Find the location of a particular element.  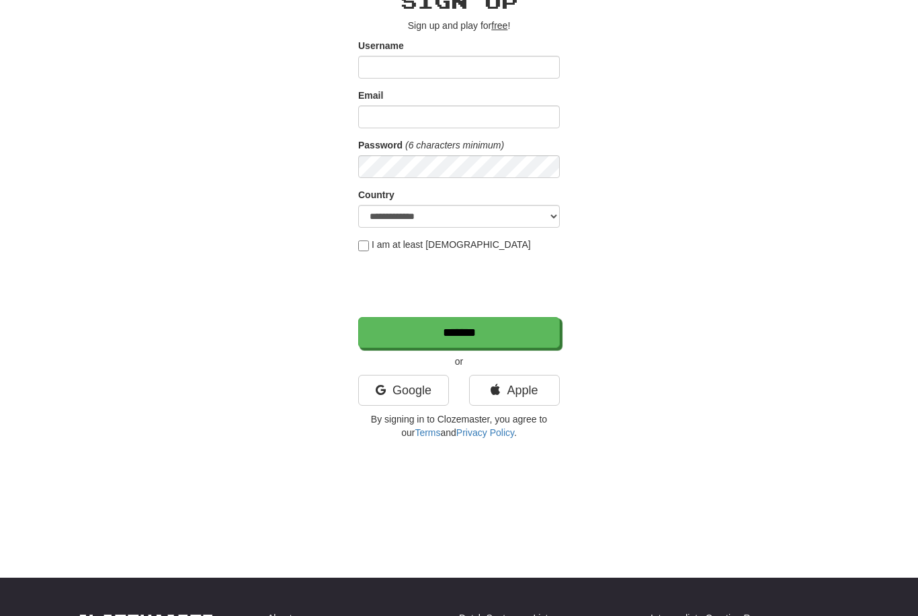

label: Country is located at coordinates (376, 195).